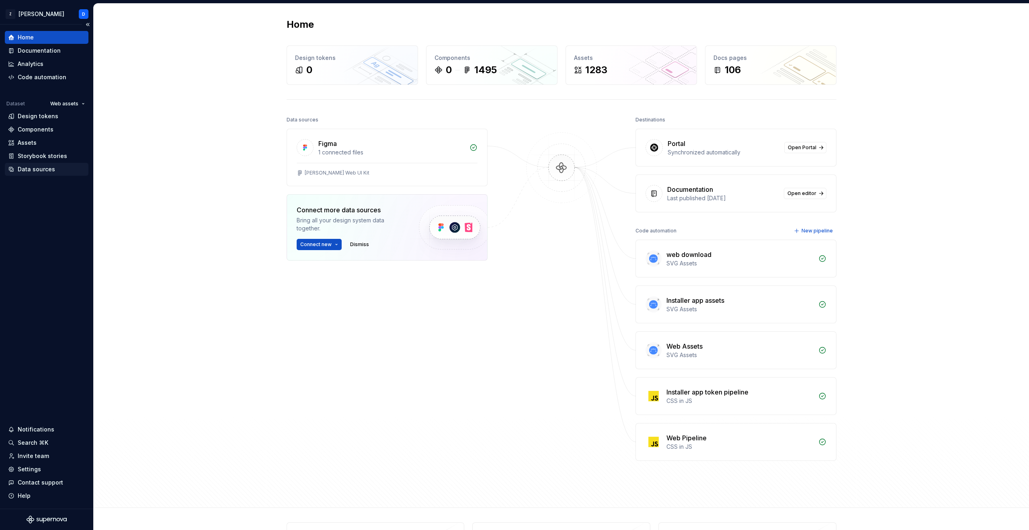 Image resolution: width=1029 pixels, height=530 pixels. Describe the element at coordinates (805, 148) in the screenshot. I see `a: Open Portal` at that location.